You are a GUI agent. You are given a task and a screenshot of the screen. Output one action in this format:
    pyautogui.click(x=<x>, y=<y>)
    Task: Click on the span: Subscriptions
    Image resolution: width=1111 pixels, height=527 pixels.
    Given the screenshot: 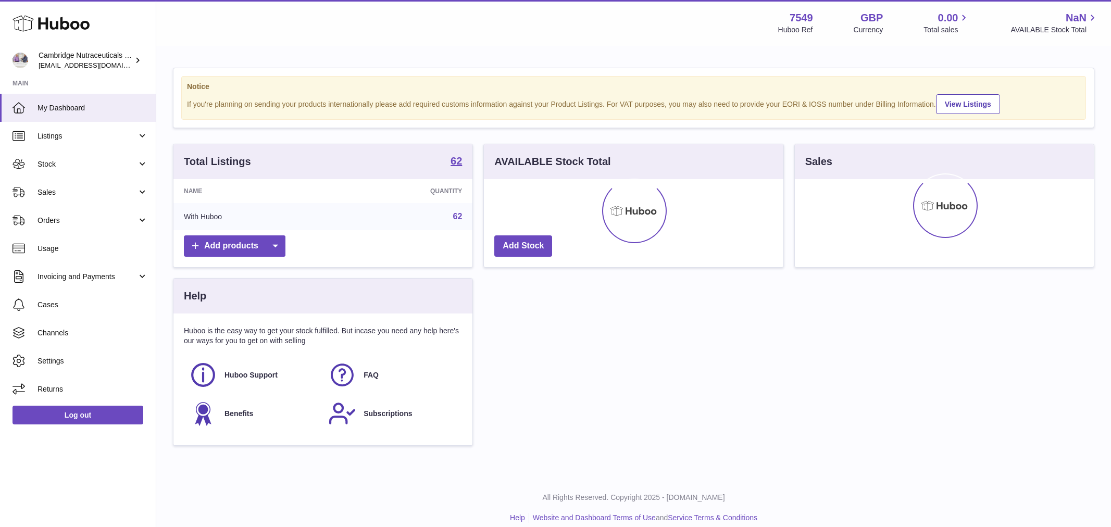 What is the action you would take?
    pyautogui.click(x=387, y=413)
    